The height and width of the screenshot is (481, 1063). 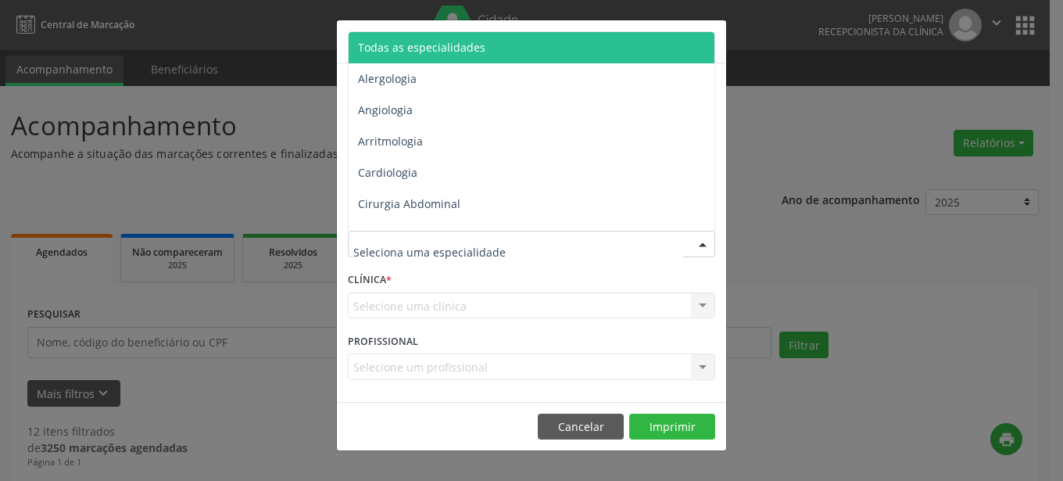 I want to click on span: Arritmologia, so click(x=390, y=141).